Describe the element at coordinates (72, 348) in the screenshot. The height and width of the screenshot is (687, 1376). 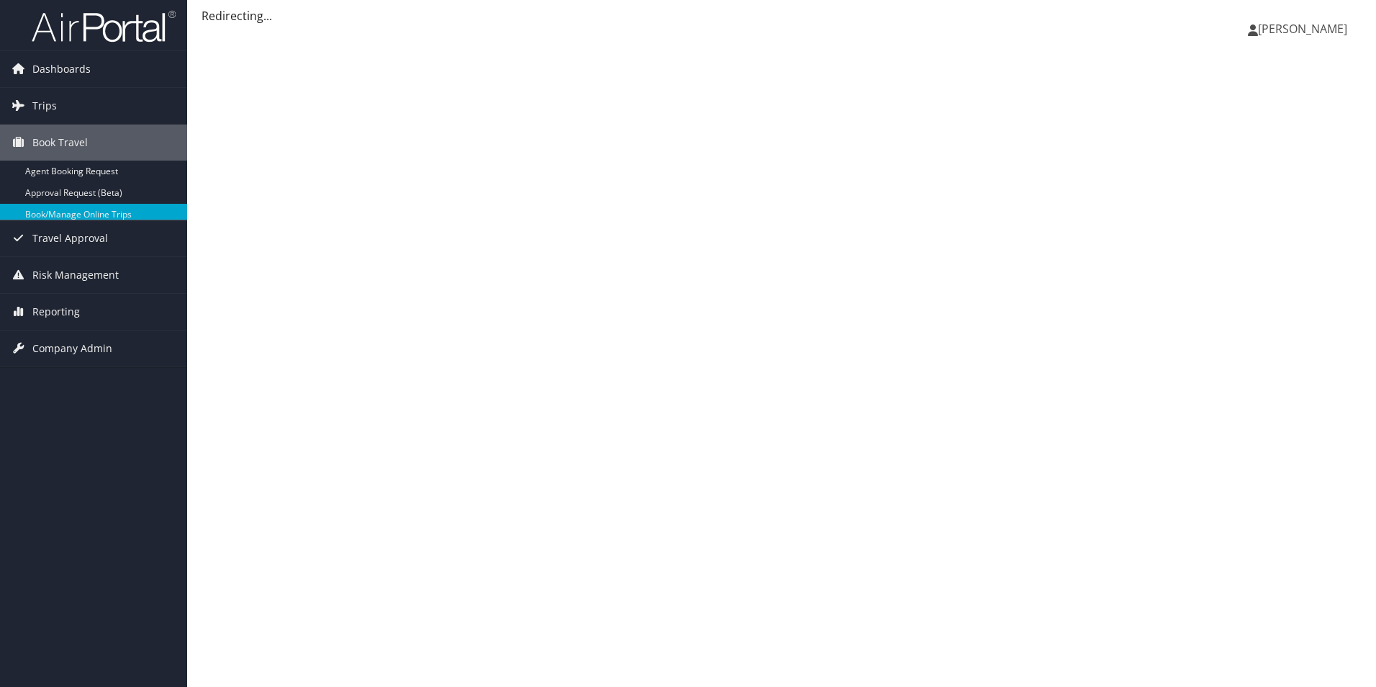
I see `span: Company Admin` at that location.